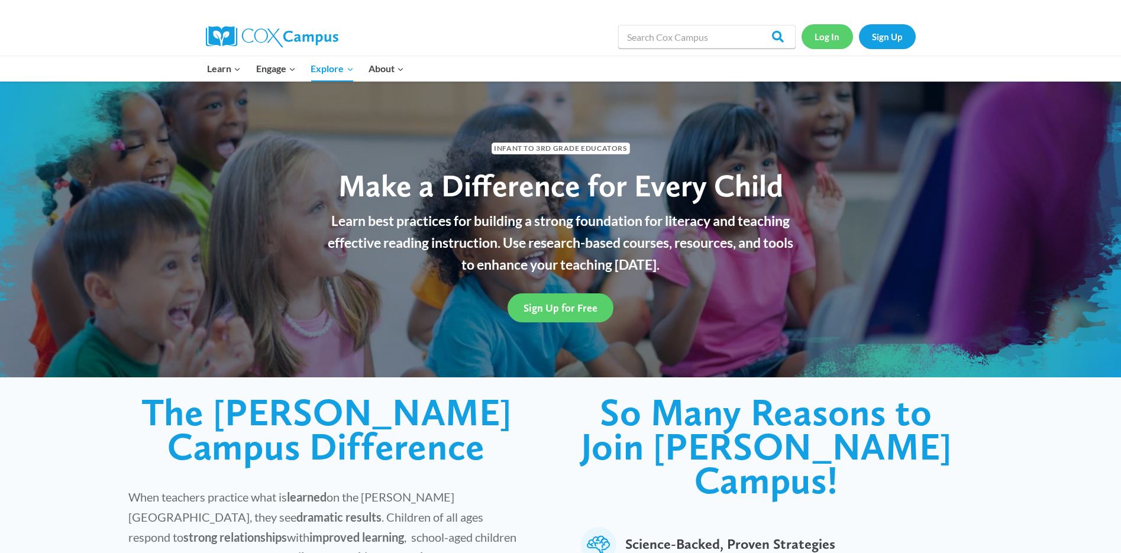 The width and height of the screenshot is (1121, 553). Describe the element at coordinates (272, 37) in the screenshot. I see `img: Cox Campus` at that location.